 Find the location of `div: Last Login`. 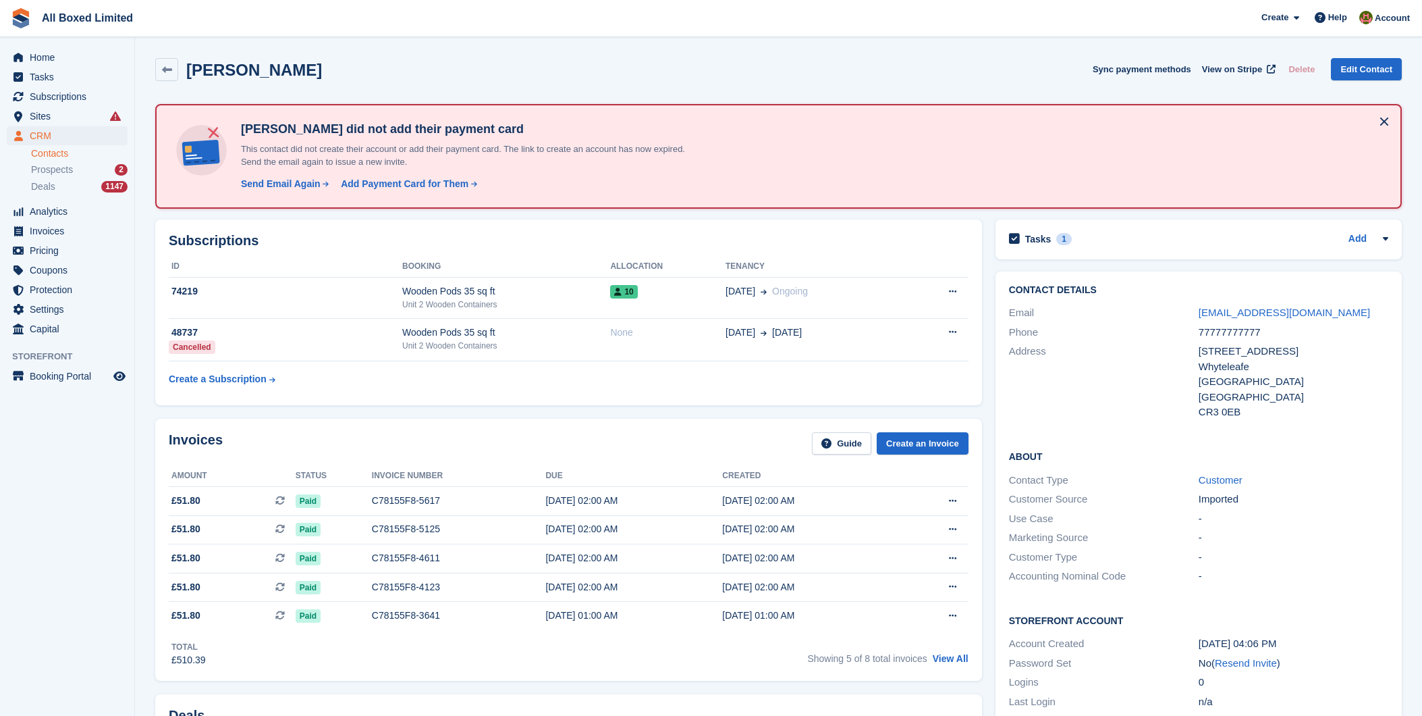

div: Last Login is located at coordinates (1104, 701).